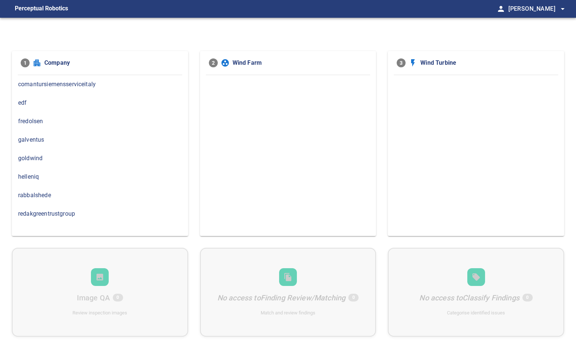  What do you see at coordinates (100, 158) in the screenshot?
I see `span: goldwind` at bounding box center [100, 158].